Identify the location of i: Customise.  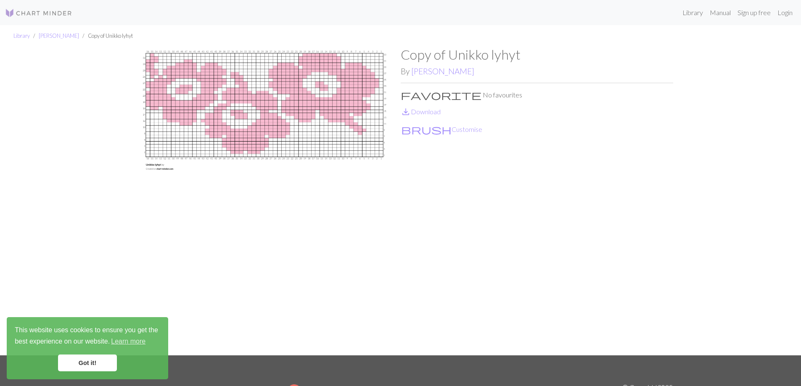
(426, 129).